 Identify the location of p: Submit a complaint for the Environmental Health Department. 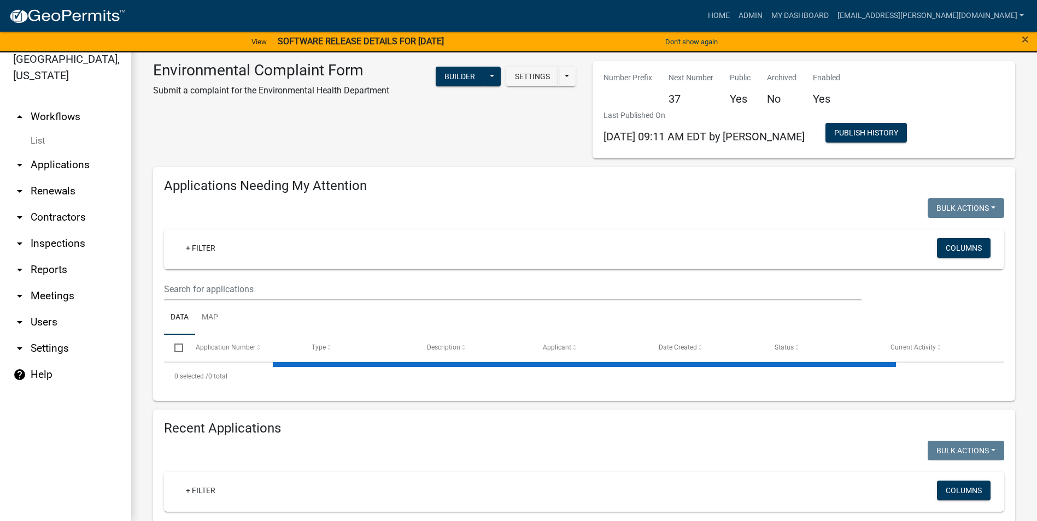
(271, 91).